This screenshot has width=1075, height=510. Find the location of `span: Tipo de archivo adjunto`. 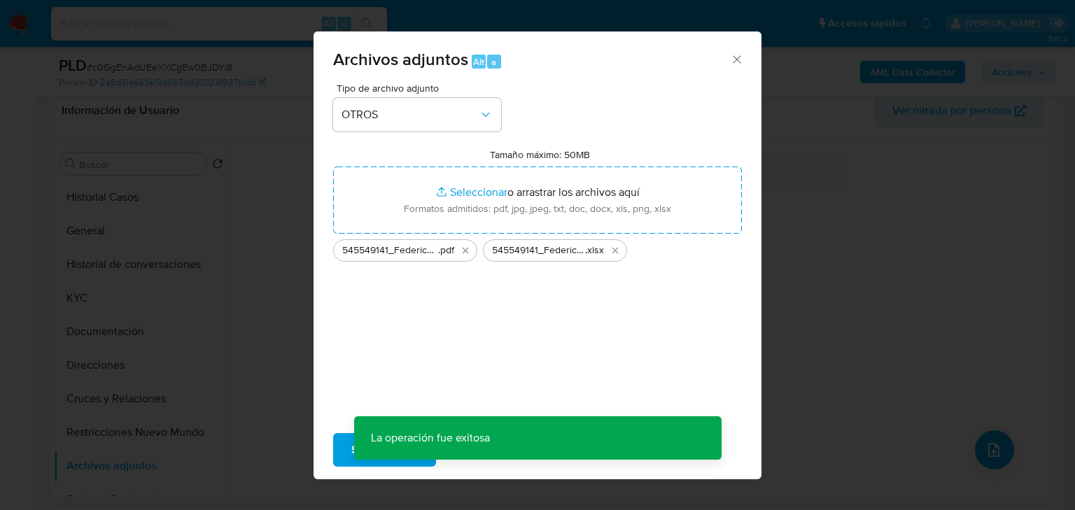

span: Tipo de archivo adjunto is located at coordinates (421, 88).